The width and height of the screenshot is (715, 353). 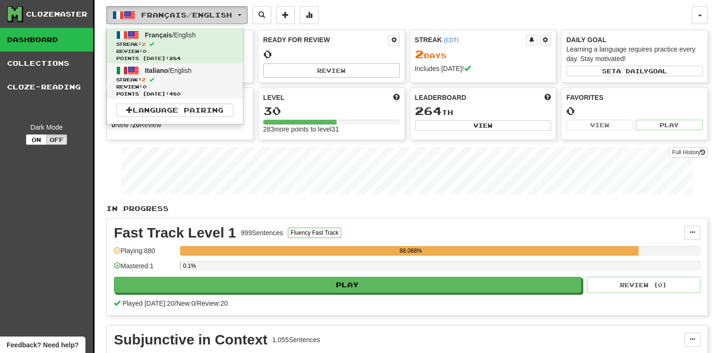 What do you see at coordinates (262, 15) in the screenshot?
I see `button: Search sentences` at bounding box center [262, 15].